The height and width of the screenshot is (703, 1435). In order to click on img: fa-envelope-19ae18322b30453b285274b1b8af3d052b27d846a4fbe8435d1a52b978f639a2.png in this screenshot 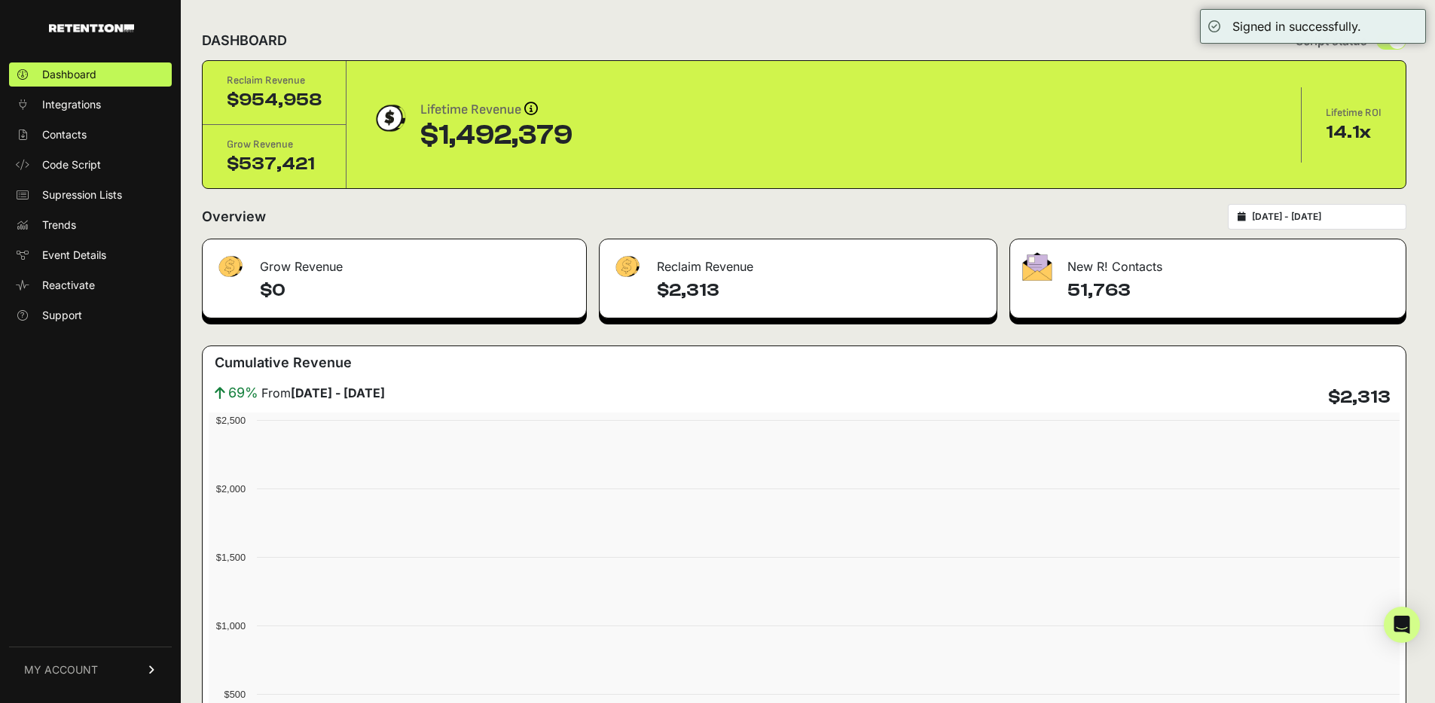, I will do `click(1037, 267)`.